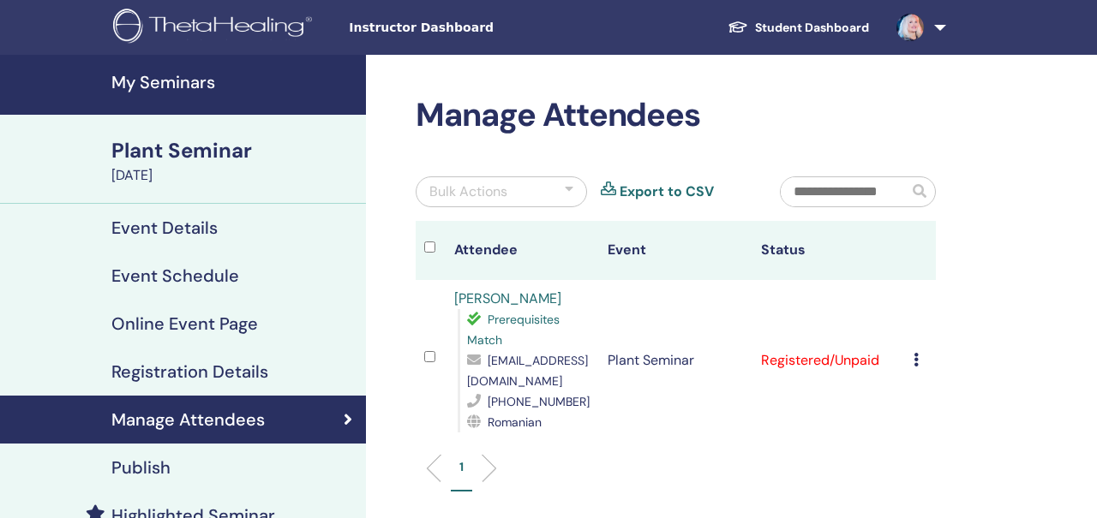 The height and width of the screenshot is (518, 1097). What do you see at coordinates (522, 250) in the screenshot?
I see `th: Attendee` at bounding box center [522, 250].